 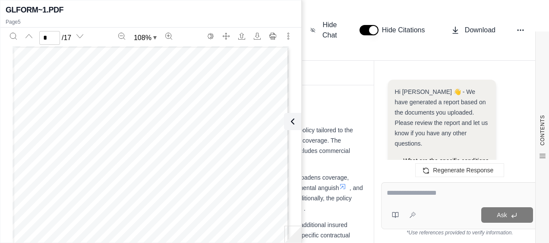 What do you see at coordinates (242, 36) in the screenshot?
I see `button: Open file` at bounding box center [242, 36].